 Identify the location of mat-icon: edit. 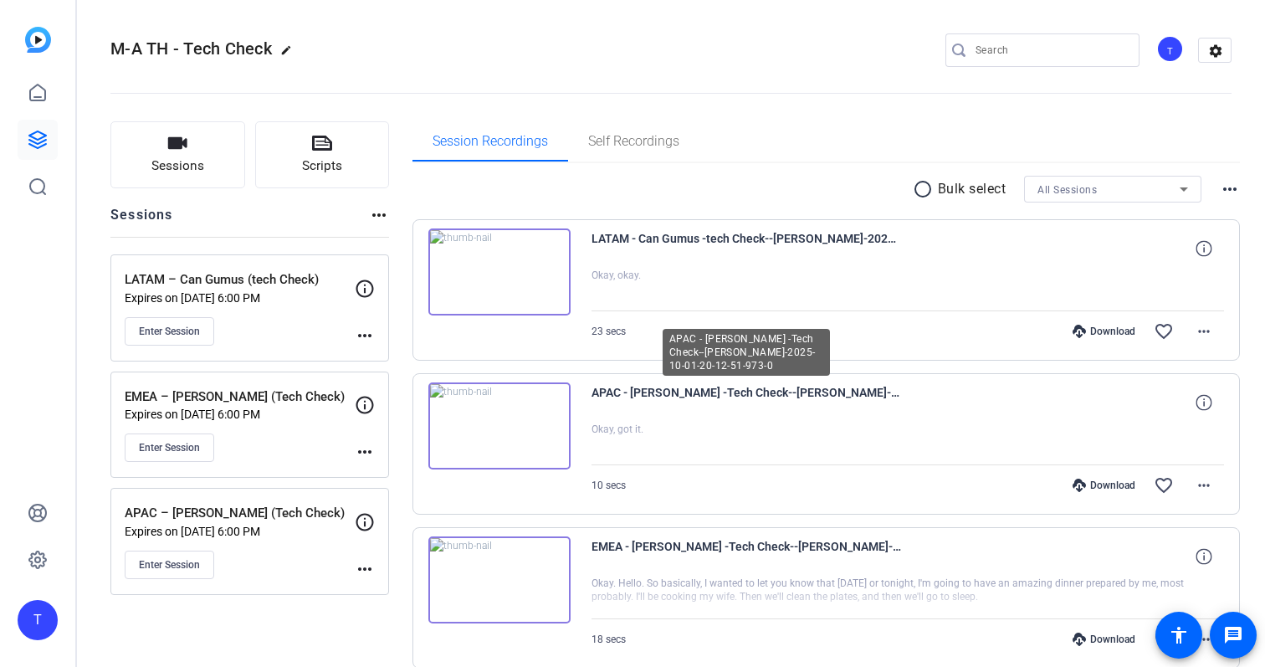
(290, 54).